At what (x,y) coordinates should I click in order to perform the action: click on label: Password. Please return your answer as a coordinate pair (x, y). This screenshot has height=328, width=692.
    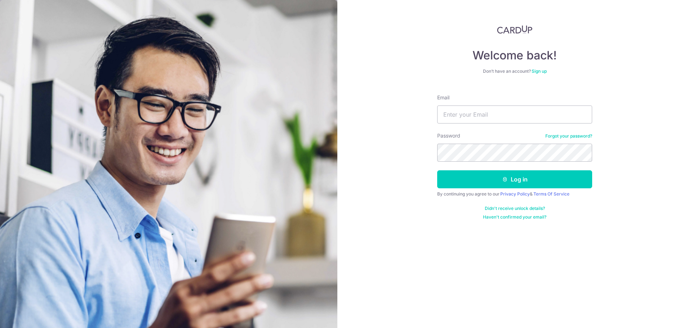
    Looking at the image, I should click on (449, 136).